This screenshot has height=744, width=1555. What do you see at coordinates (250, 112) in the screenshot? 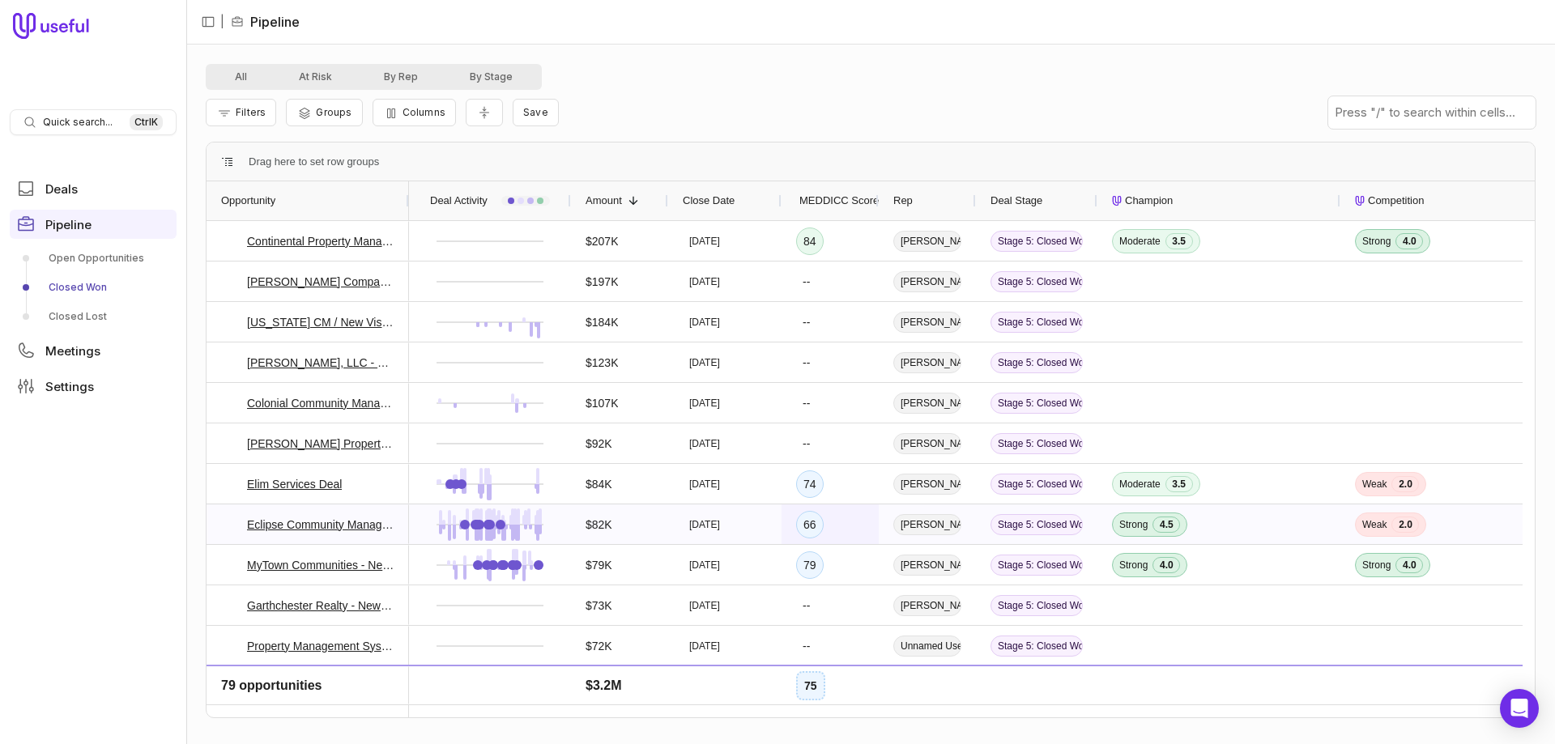
I see `span: Filters` at bounding box center [250, 112].